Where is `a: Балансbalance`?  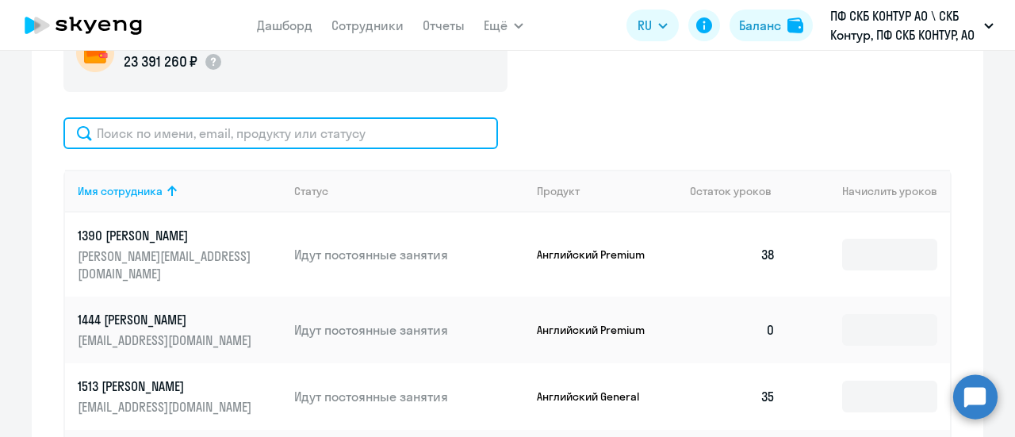
a: Балансbalance is located at coordinates (771, 25).